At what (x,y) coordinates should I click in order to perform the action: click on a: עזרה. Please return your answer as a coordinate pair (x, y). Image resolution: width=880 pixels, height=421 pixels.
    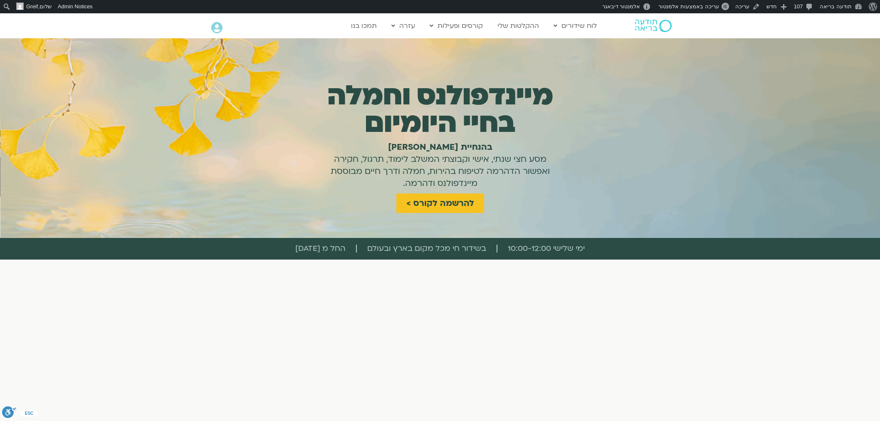
    Looking at the image, I should click on (403, 26).